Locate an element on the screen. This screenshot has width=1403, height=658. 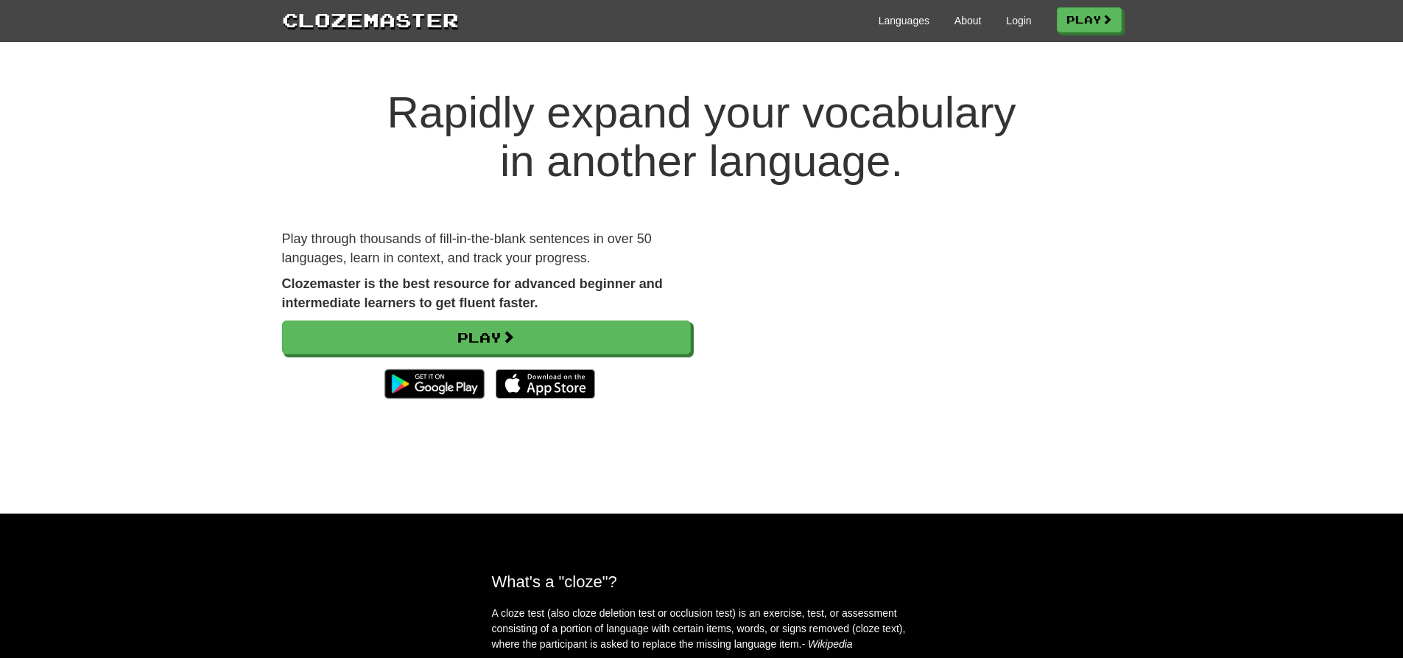
p: Play through thousands of fill-in-the-blank sentences in over 50 languages, learn in context, and... is located at coordinates (486, 248).